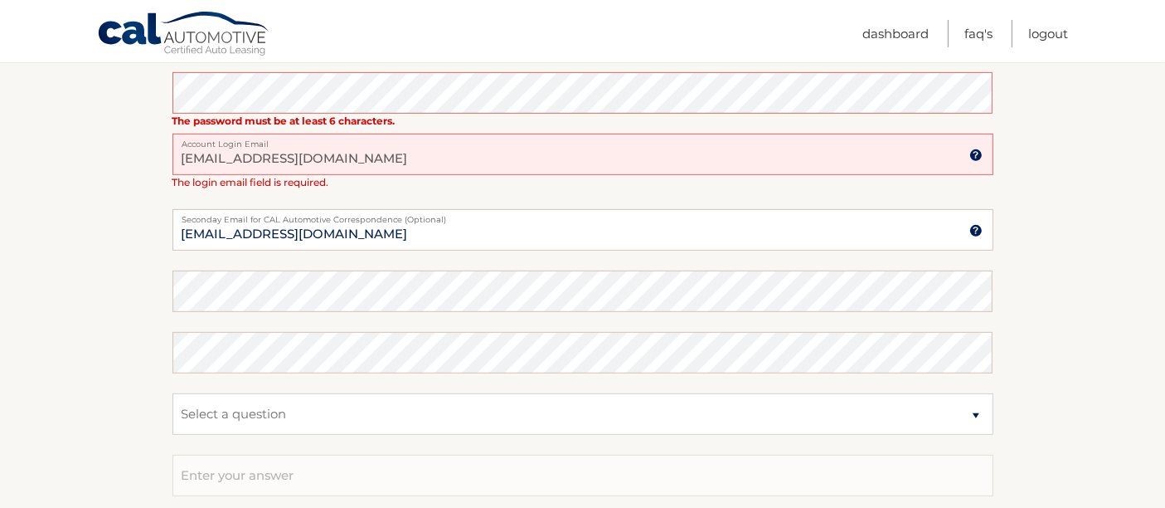  Describe the element at coordinates (583, 154) in the screenshot. I see `input: Account Login Email` at that location.